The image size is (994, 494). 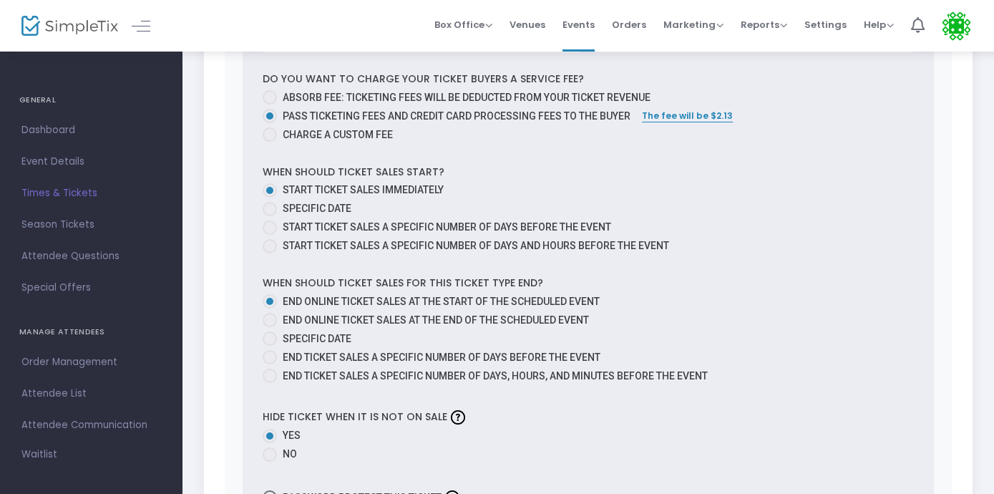 What do you see at coordinates (39, 454) in the screenshot?
I see `span: Waitlist` at bounding box center [39, 454].